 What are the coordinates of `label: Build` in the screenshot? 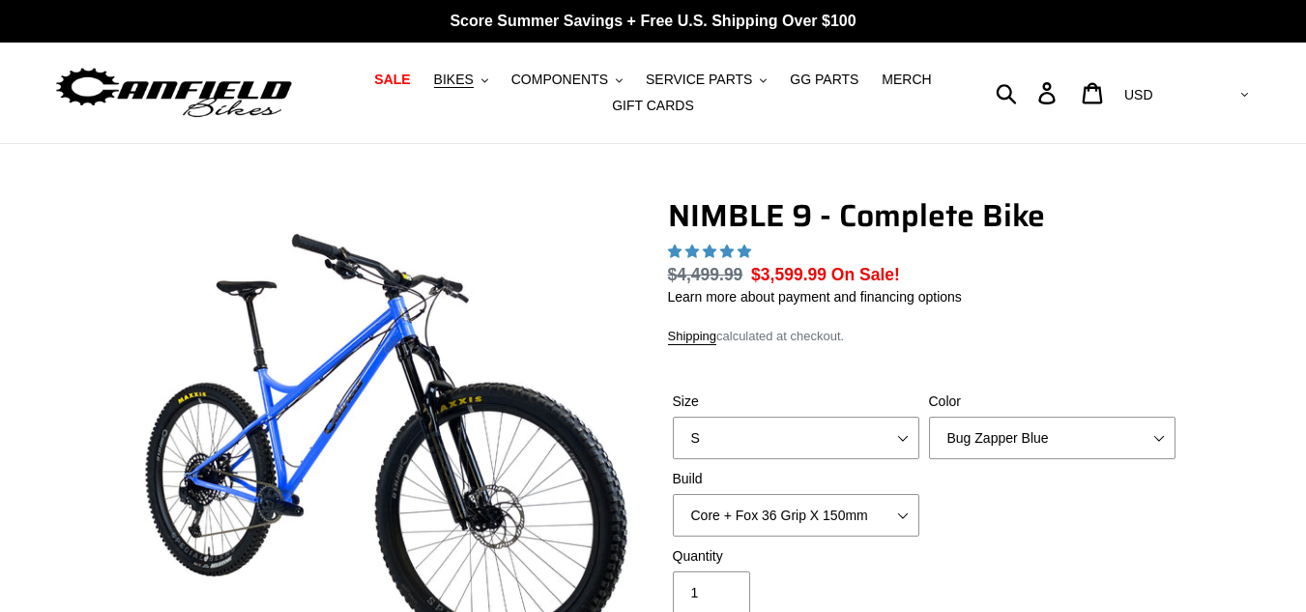 It's located at (795, 478).